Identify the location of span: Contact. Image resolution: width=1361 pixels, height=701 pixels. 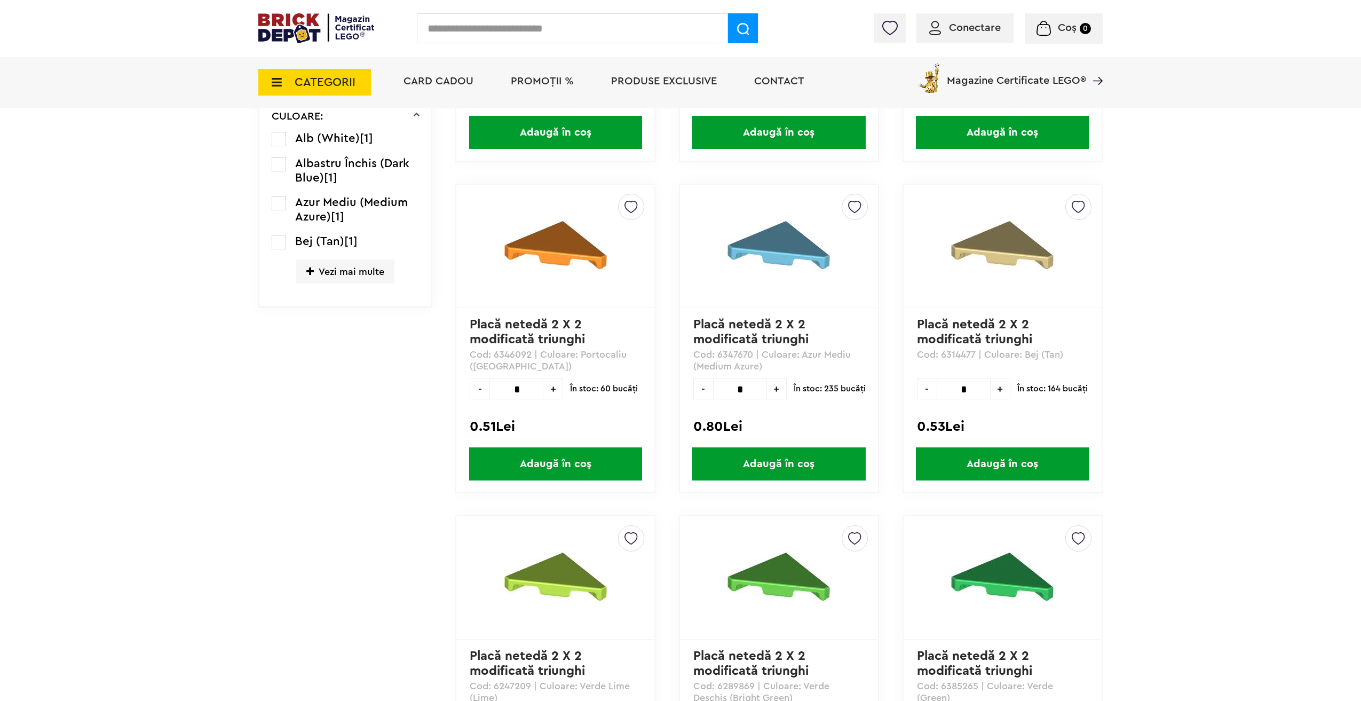
(779, 81).